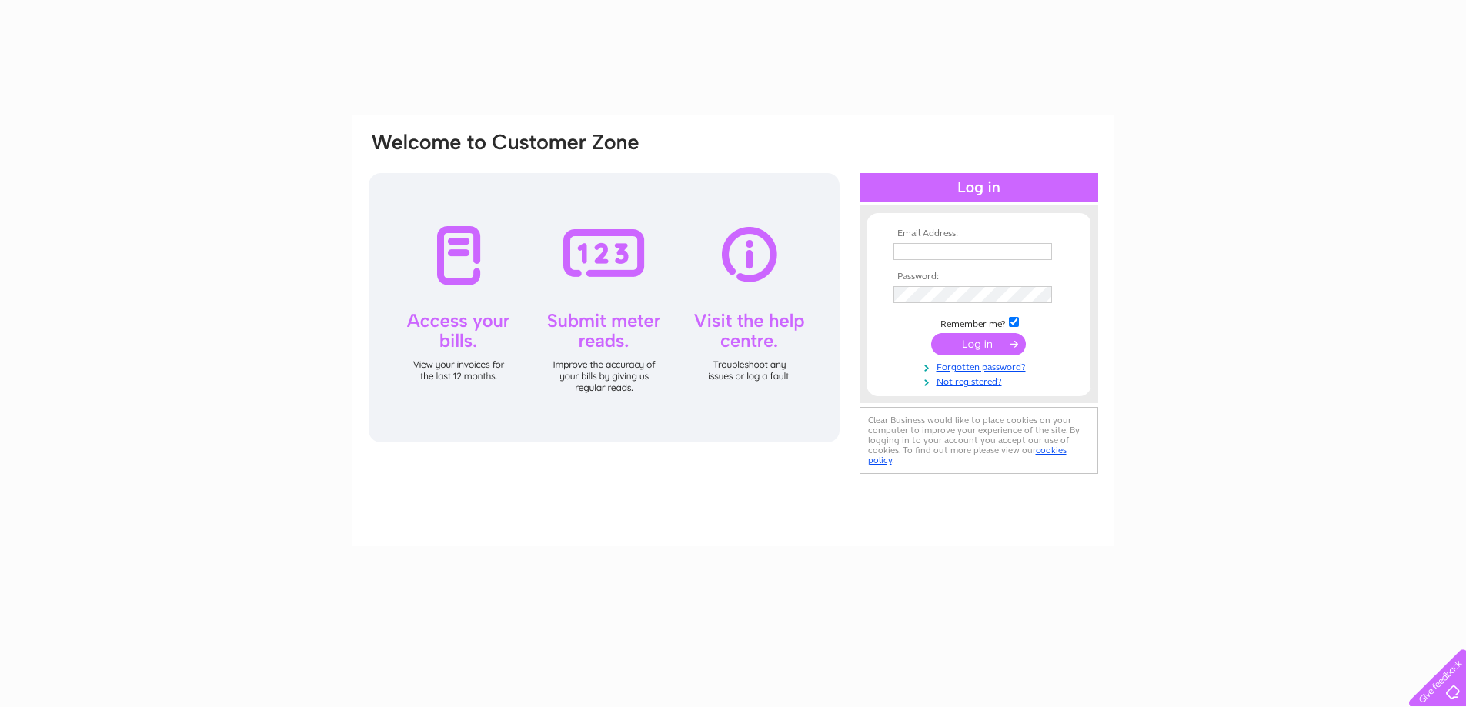 This screenshot has width=1466, height=707. I want to click on td: Remember me?, so click(979, 322).